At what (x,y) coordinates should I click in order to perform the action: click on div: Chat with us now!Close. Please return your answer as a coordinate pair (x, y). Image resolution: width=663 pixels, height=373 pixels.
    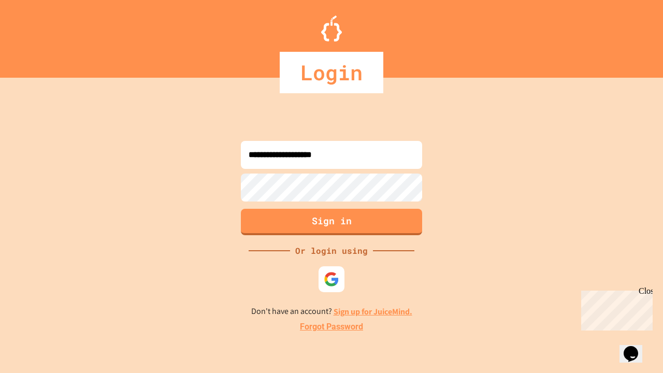
    Looking at the image, I should click on (38, 35).